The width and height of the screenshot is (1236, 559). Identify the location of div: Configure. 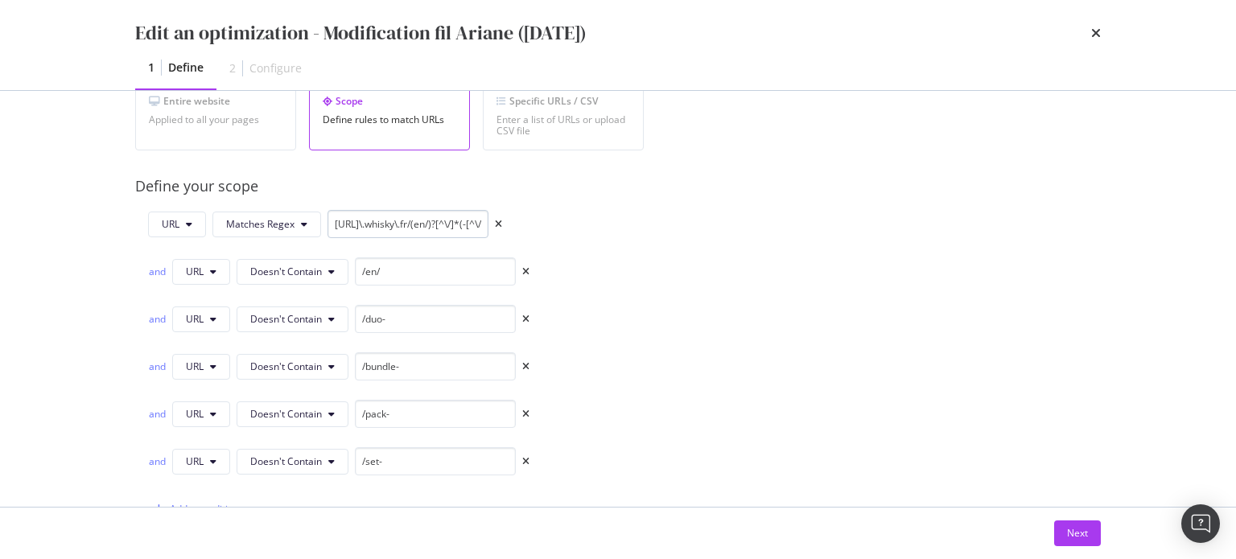
(275, 68).